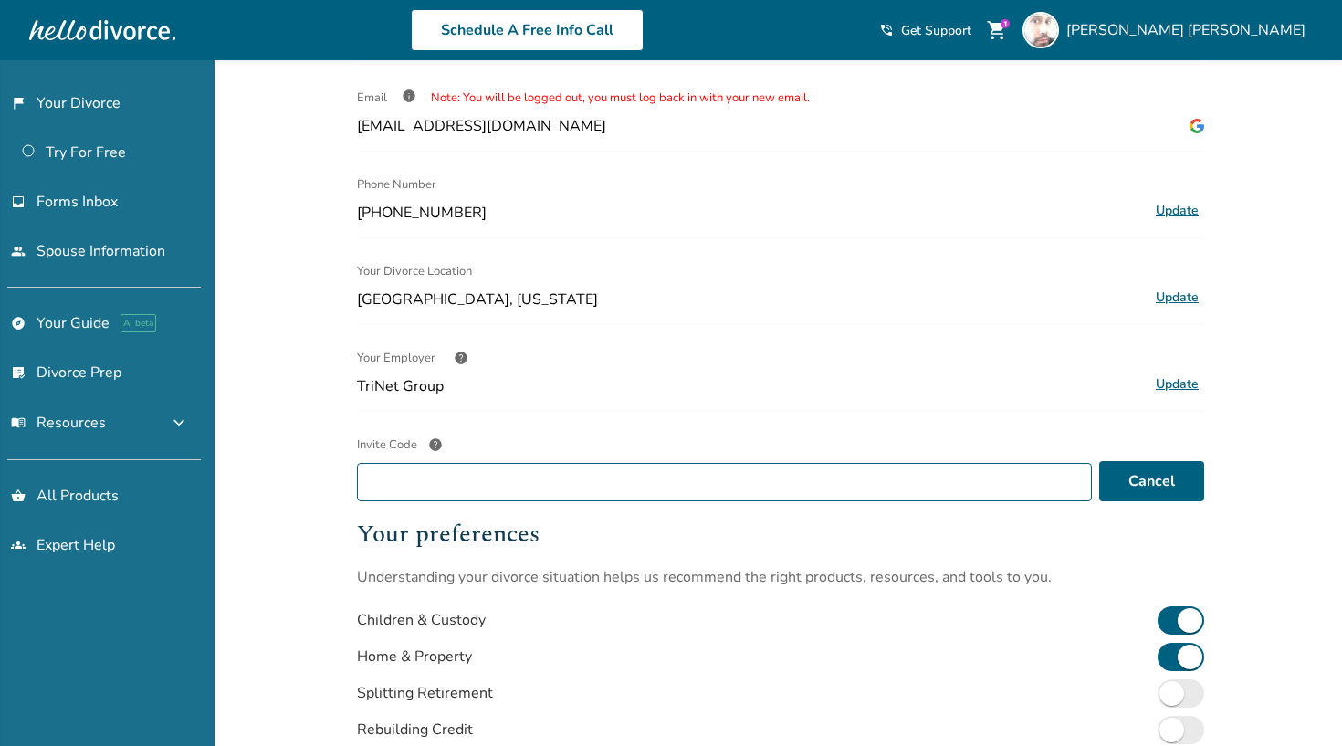 The height and width of the screenshot is (746, 1342). I want to click on span: menu_book, so click(18, 423).